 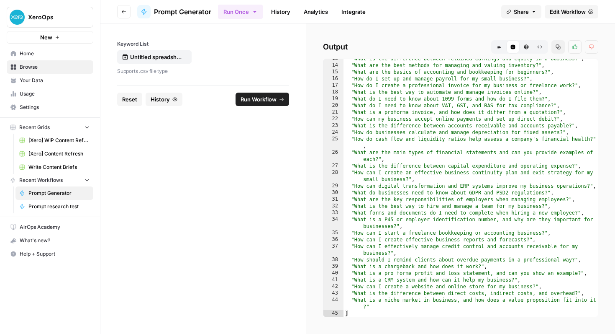 What do you see at coordinates (203, 71) in the screenshot?
I see `p: Supports .csv file type` at bounding box center [203, 71].